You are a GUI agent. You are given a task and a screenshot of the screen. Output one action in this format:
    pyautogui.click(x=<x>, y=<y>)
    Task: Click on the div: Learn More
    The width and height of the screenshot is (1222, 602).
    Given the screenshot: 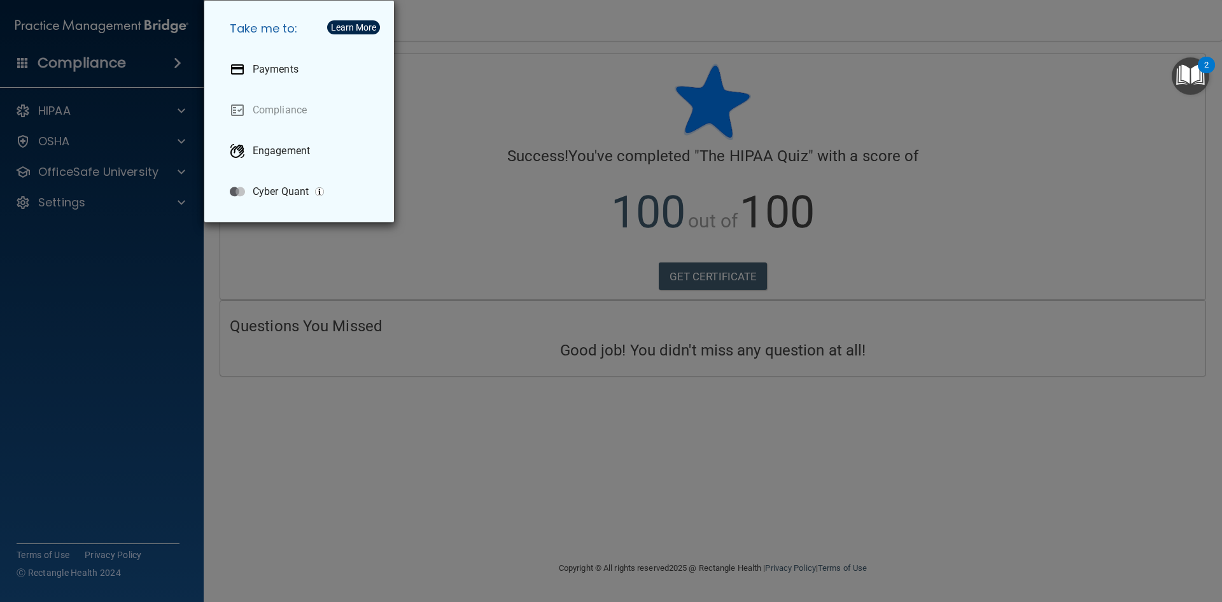 What is the action you would take?
    pyautogui.click(x=353, y=27)
    